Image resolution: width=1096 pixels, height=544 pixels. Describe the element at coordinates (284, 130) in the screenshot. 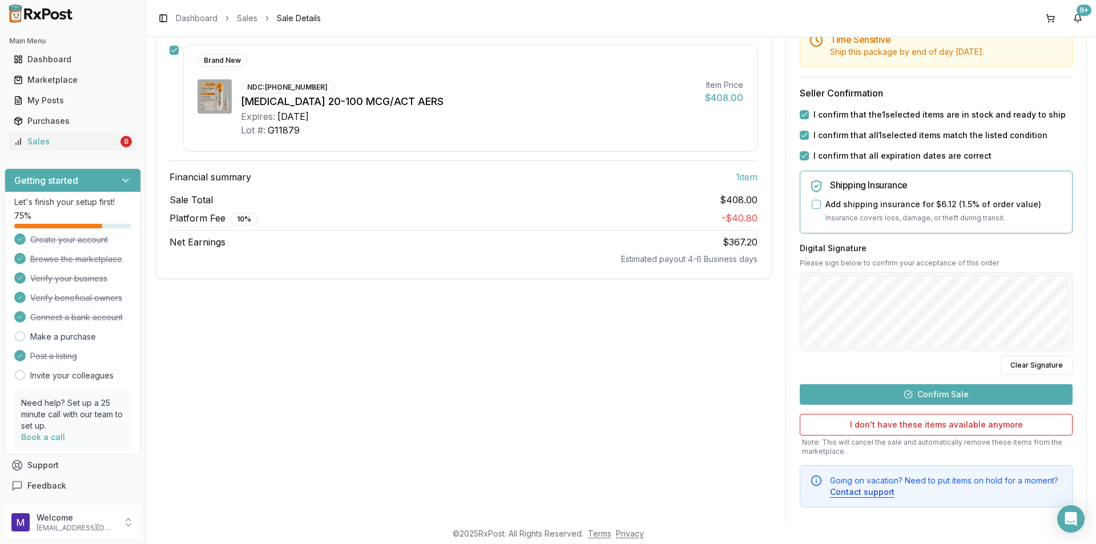

I see `div: G11879` at that location.